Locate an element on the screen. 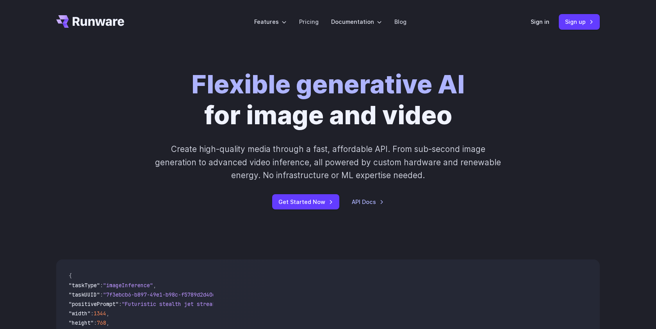  a: Sign up is located at coordinates (579, 21).